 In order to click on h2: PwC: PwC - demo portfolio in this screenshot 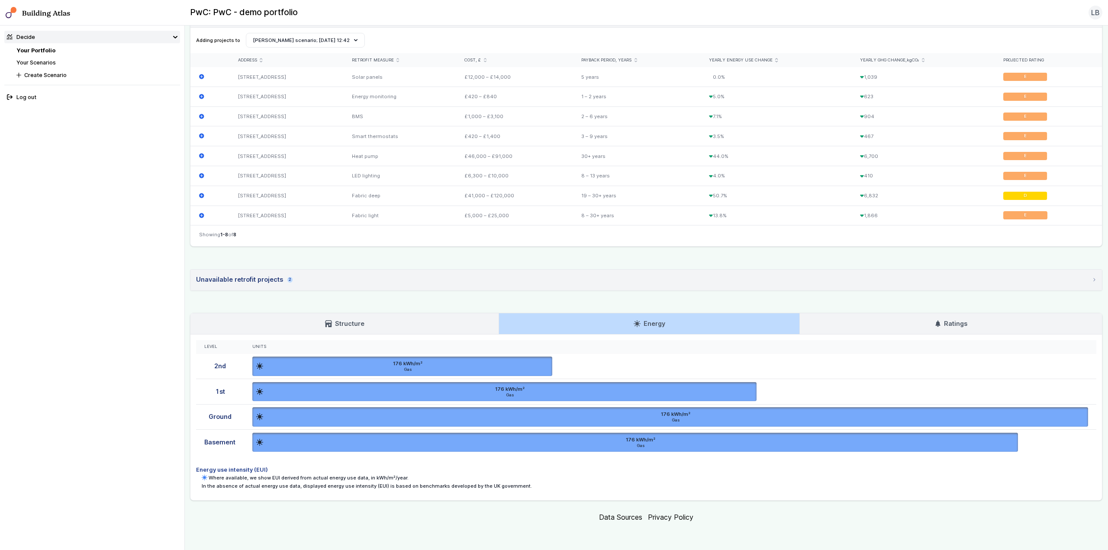, I will do `click(244, 13)`.